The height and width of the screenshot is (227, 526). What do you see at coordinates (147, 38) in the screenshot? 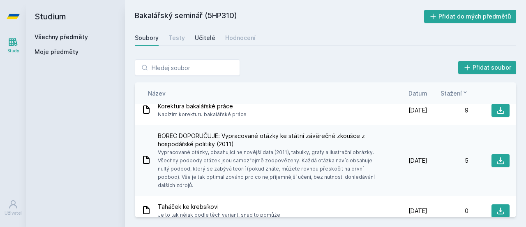
I see `a: Soubory` at bounding box center [147, 38].